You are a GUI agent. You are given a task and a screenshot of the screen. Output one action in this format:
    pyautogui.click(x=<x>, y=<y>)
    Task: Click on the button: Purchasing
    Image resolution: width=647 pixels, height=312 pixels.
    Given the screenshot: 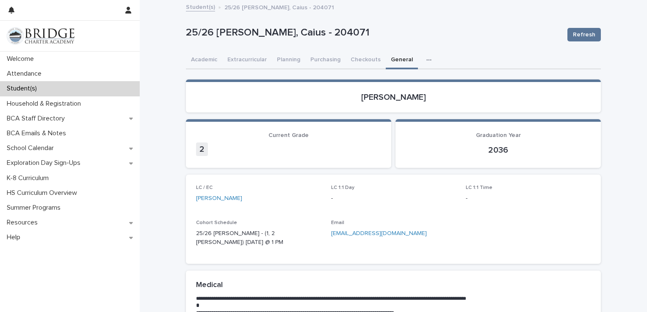 What is the action you would take?
    pyautogui.click(x=325, y=61)
    